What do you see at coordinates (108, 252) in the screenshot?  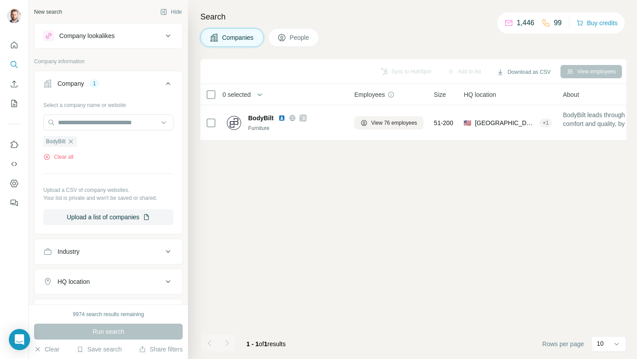 I see `button: Industry` at bounding box center [108, 252].